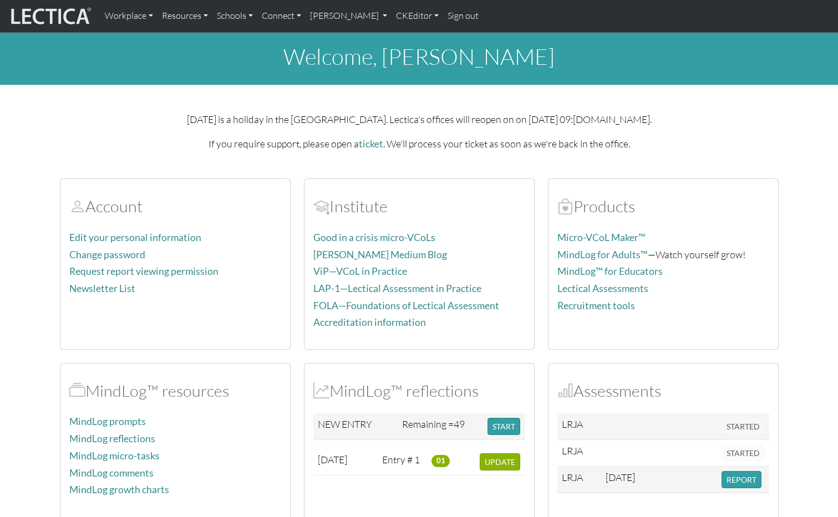 Image resolution: width=838 pixels, height=517 pixels. What do you see at coordinates (185, 16) in the screenshot?
I see `a: Resources` at bounding box center [185, 16].